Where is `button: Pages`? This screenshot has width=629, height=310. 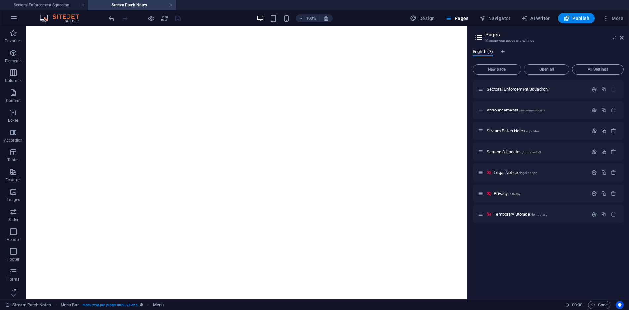 button: Pages is located at coordinates (457, 18).